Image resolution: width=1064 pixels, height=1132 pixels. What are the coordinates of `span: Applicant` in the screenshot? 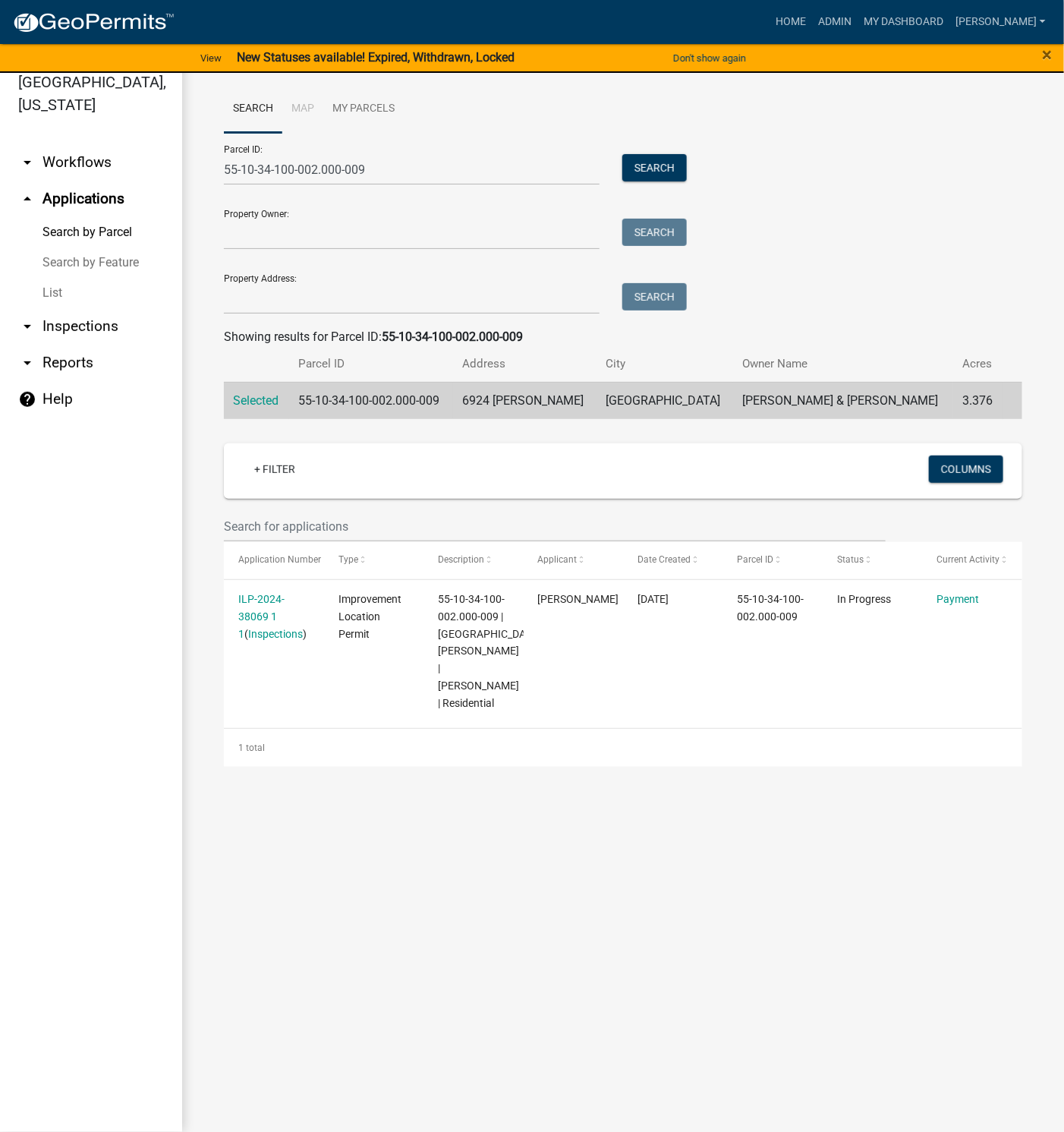 It's located at (558, 560).